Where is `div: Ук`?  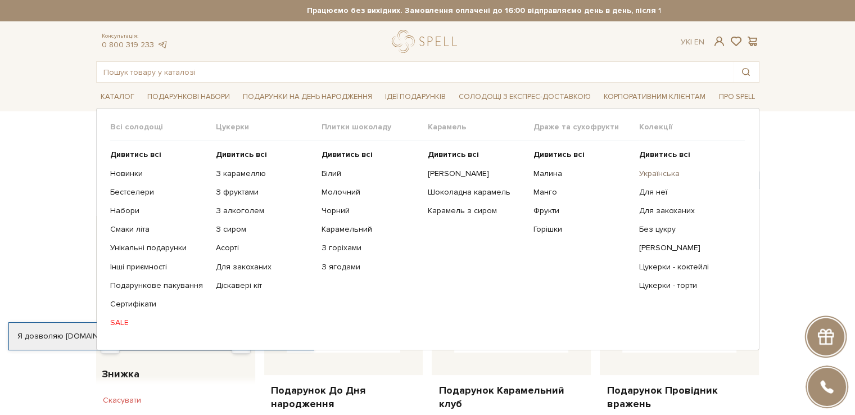
div: Ук is located at coordinates (692, 42).